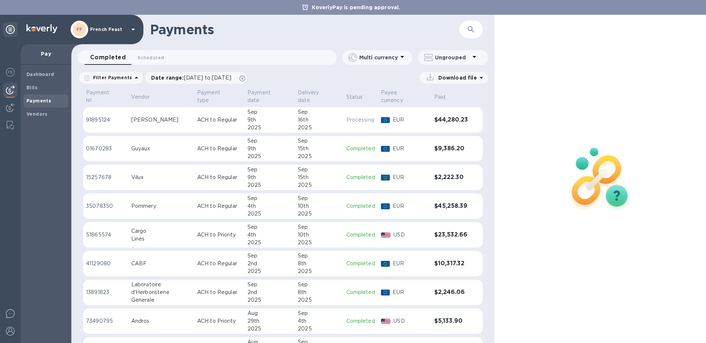 The width and height of the screenshot is (706, 343). Describe the element at coordinates (405, 96) in the screenshot. I see `span: Payee currency` at that location.